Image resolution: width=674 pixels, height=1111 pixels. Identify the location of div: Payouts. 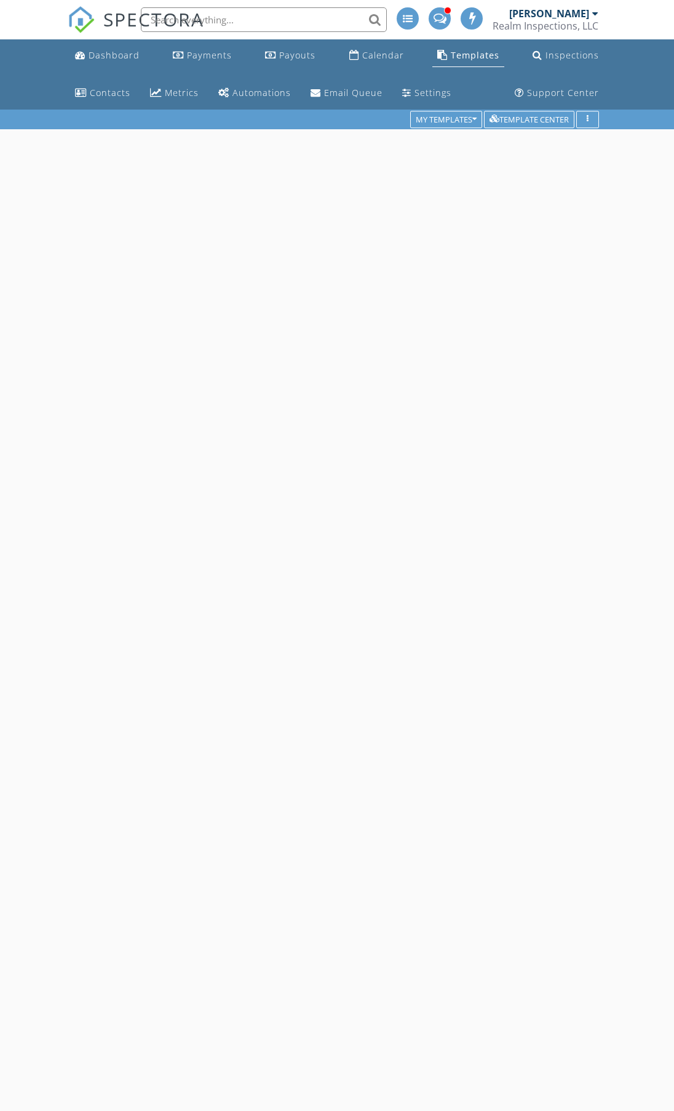
(297, 55).